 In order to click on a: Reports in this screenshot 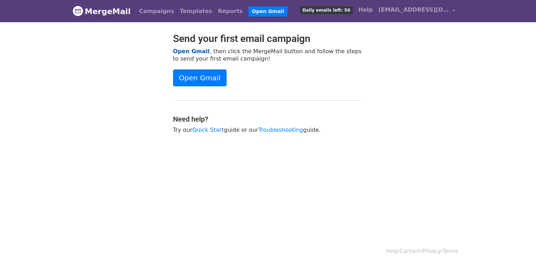, I will do `click(230, 11)`.